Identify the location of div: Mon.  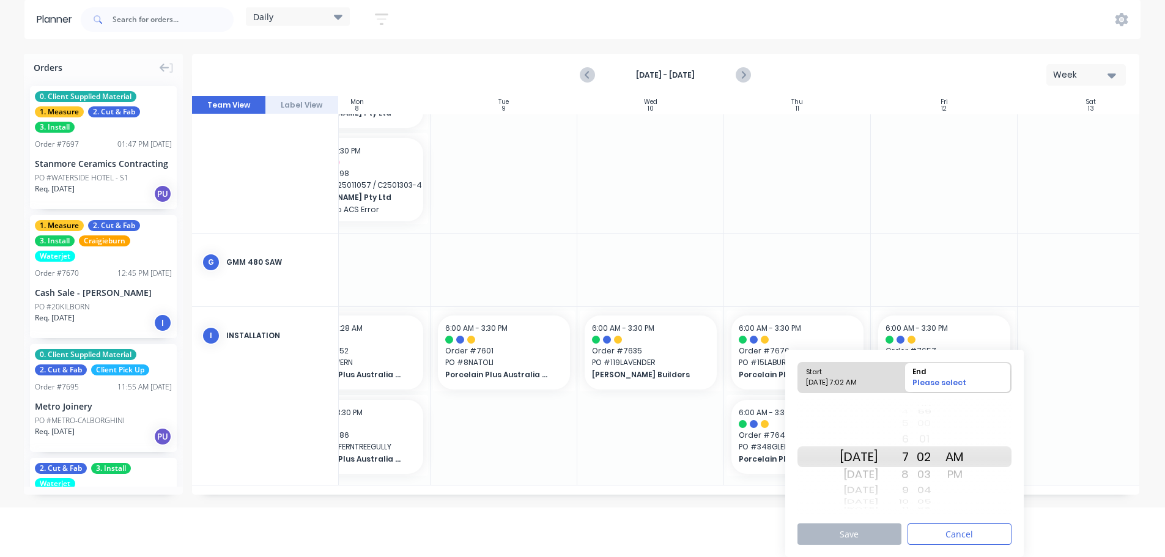
(357, 102).